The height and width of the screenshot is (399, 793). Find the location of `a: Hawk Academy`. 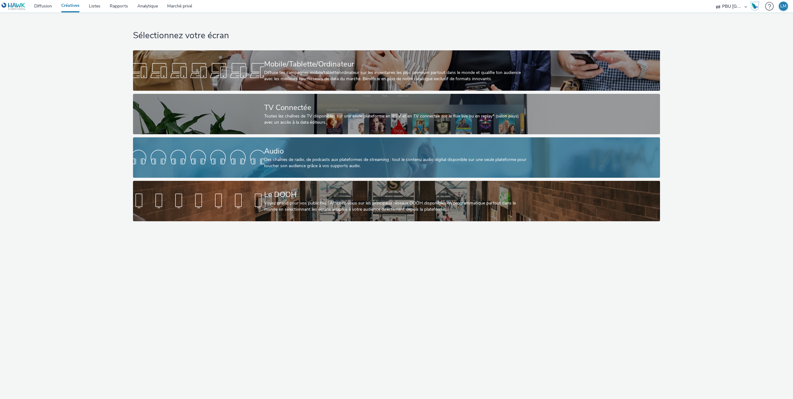

a: Hawk Academy is located at coordinates (756, 6).